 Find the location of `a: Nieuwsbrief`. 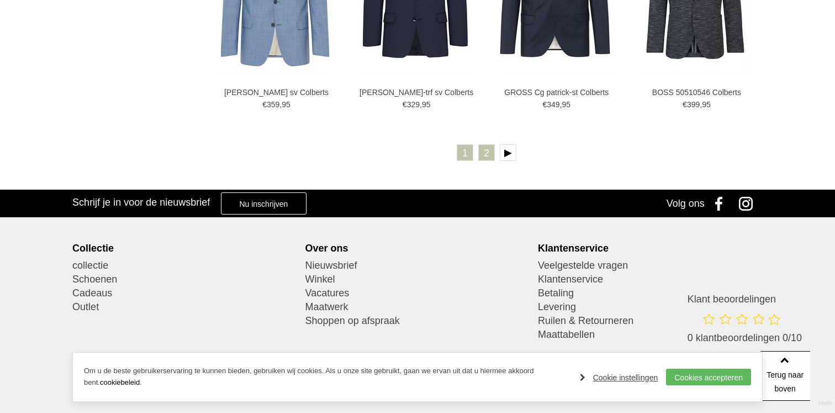

a: Nieuwsbrief is located at coordinates (417, 265).